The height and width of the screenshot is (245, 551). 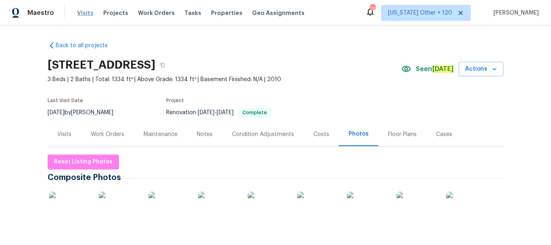 What do you see at coordinates (278, 13) in the screenshot?
I see `span: Geo Assignments` at bounding box center [278, 13].